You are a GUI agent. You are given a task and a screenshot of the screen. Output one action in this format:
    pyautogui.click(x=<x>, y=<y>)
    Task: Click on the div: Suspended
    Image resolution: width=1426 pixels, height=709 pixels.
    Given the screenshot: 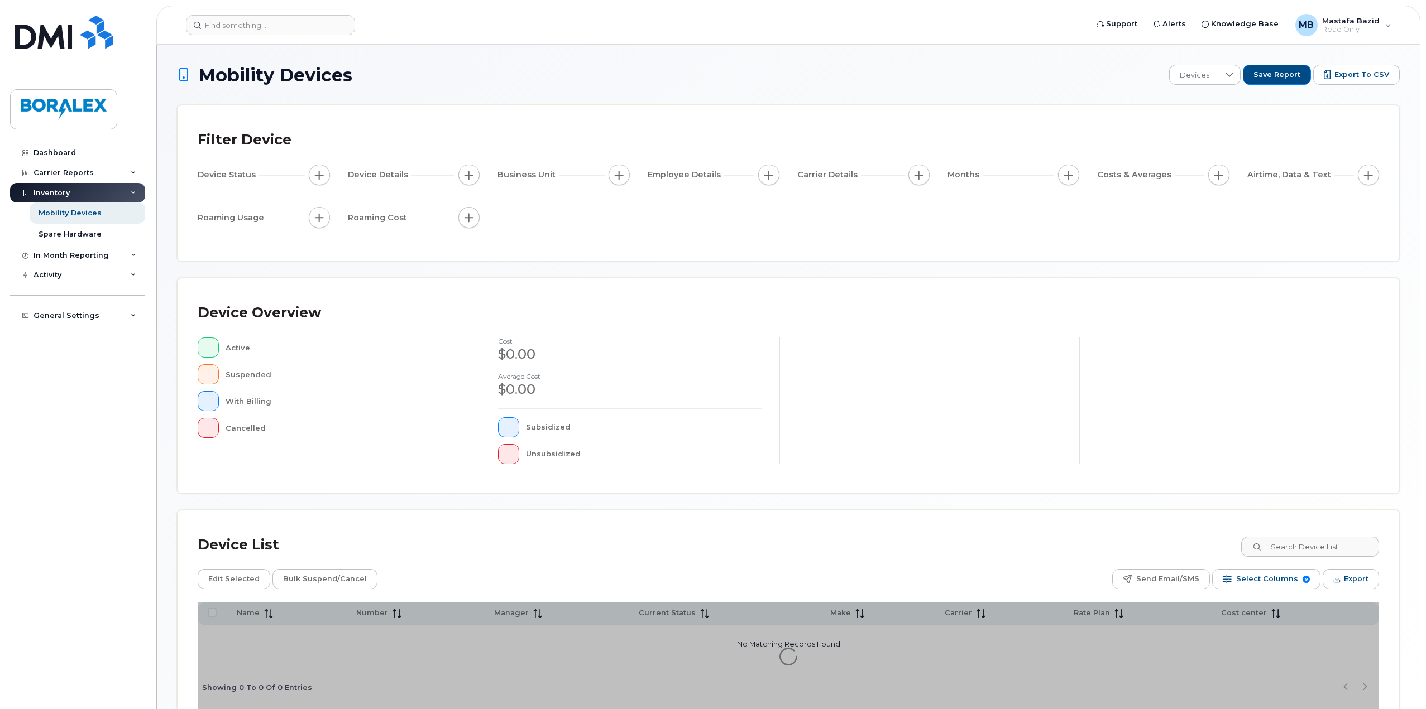 What is the action you would take?
    pyautogui.click(x=344, y=375)
    